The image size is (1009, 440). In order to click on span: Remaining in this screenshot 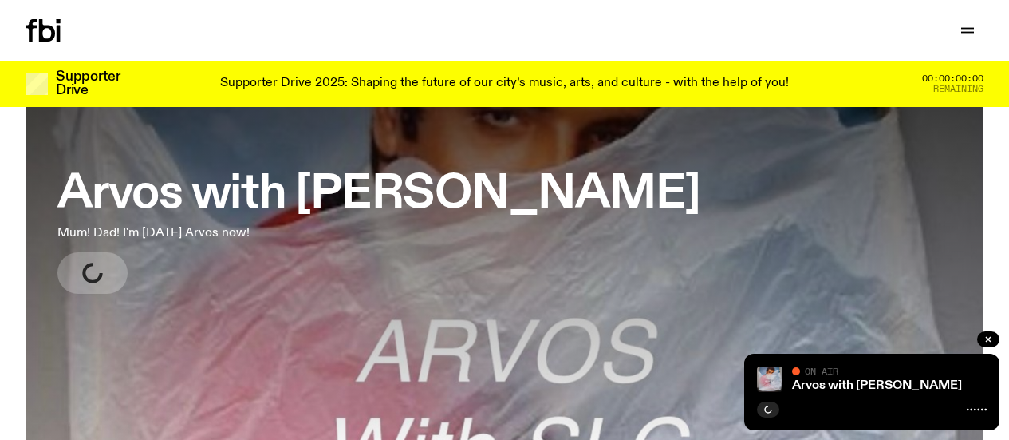, I will do `click(958, 89)`.